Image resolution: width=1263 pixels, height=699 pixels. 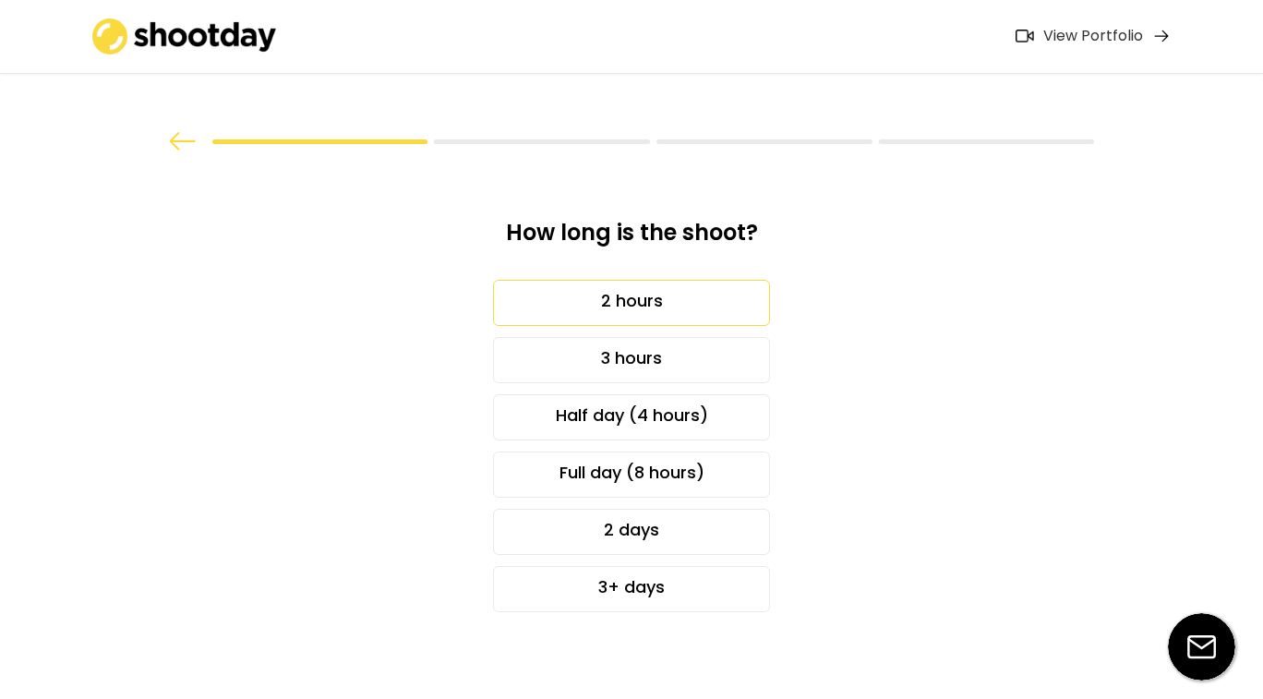 What do you see at coordinates (632, 417) in the screenshot?
I see `div: Half day (4 hours)` at bounding box center [632, 417].